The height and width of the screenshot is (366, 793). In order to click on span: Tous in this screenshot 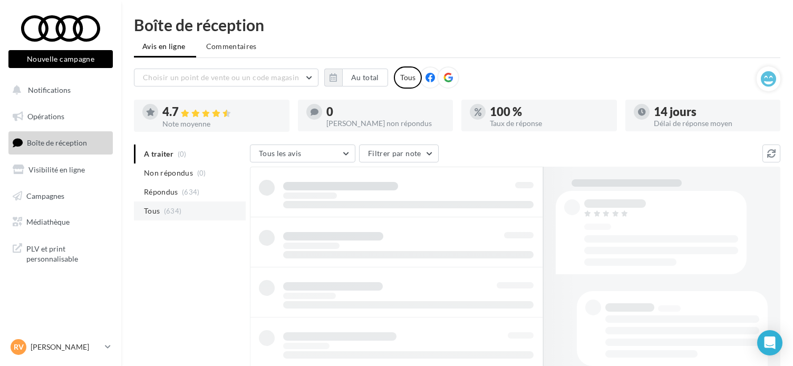, I will do `click(152, 211)`.